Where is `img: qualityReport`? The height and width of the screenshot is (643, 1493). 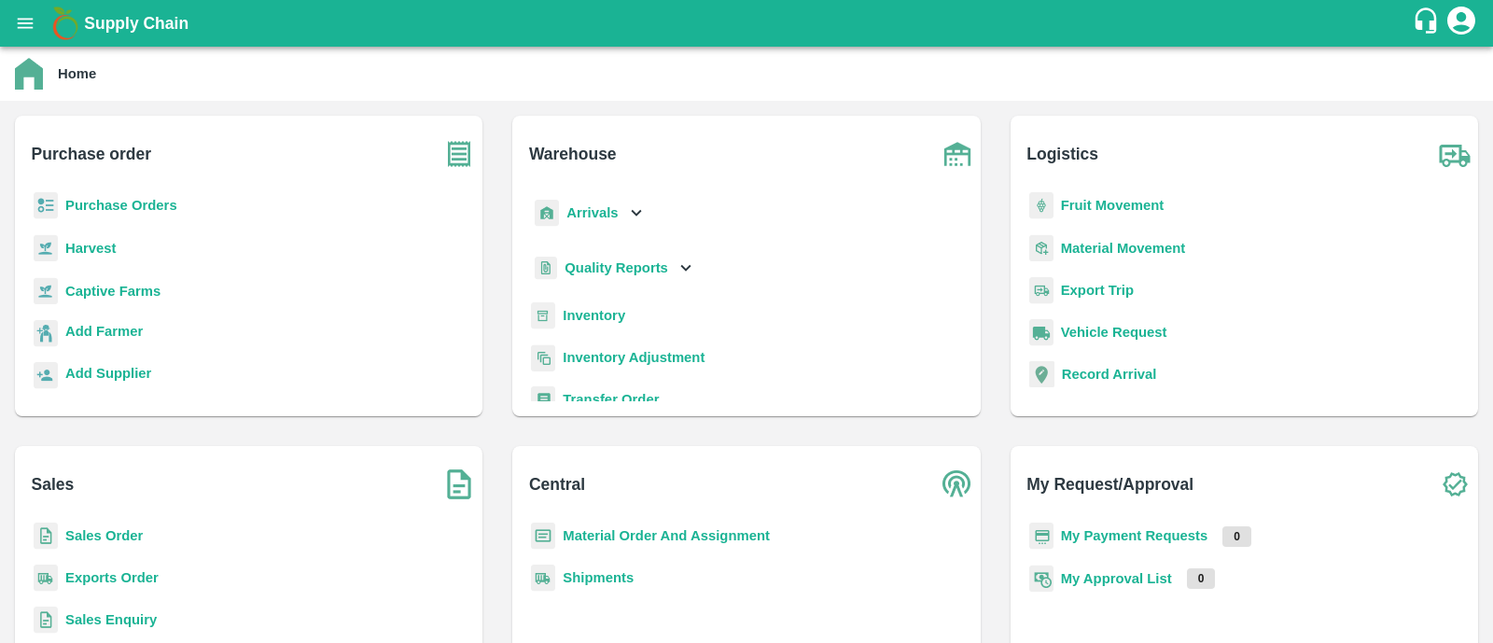
img: qualityReport is located at coordinates (546, 268).